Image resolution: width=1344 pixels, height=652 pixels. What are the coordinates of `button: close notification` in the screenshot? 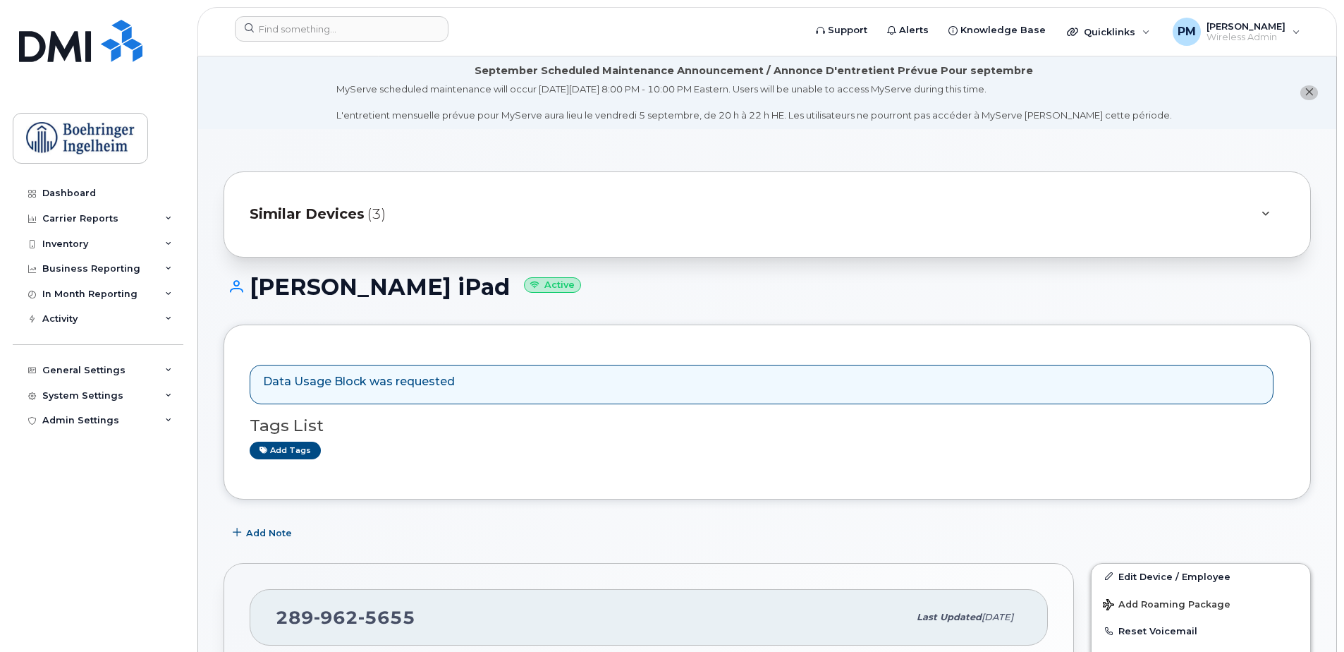 It's located at (1309, 92).